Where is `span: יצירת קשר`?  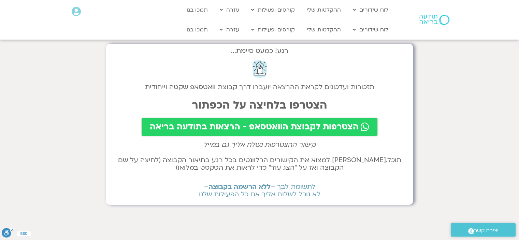 span: יצירת קשר is located at coordinates (486, 230).